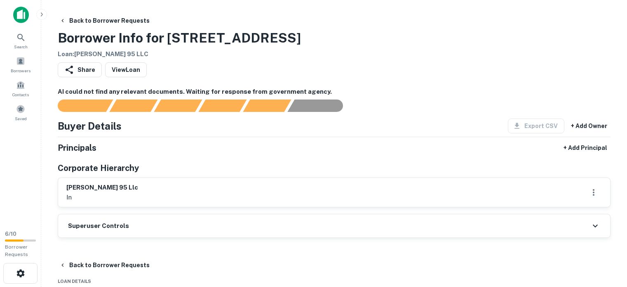 The image size is (627, 287). What do you see at coordinates (133, 106) in the screenshot?
I see `div: Your request is received and processing...` at bounding box center [133, 106].